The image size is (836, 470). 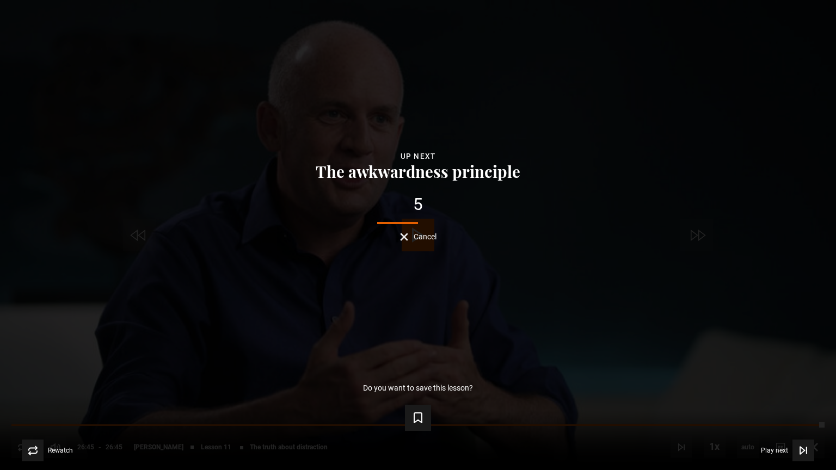 I want to click on button: Rewatch, so click(x=47, y=451).